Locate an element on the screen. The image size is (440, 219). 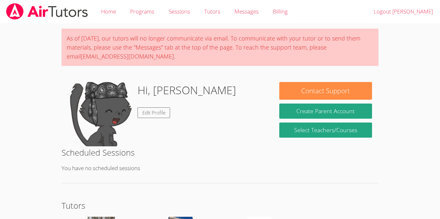
button: Contact Support is located at coordinates (325, 91).